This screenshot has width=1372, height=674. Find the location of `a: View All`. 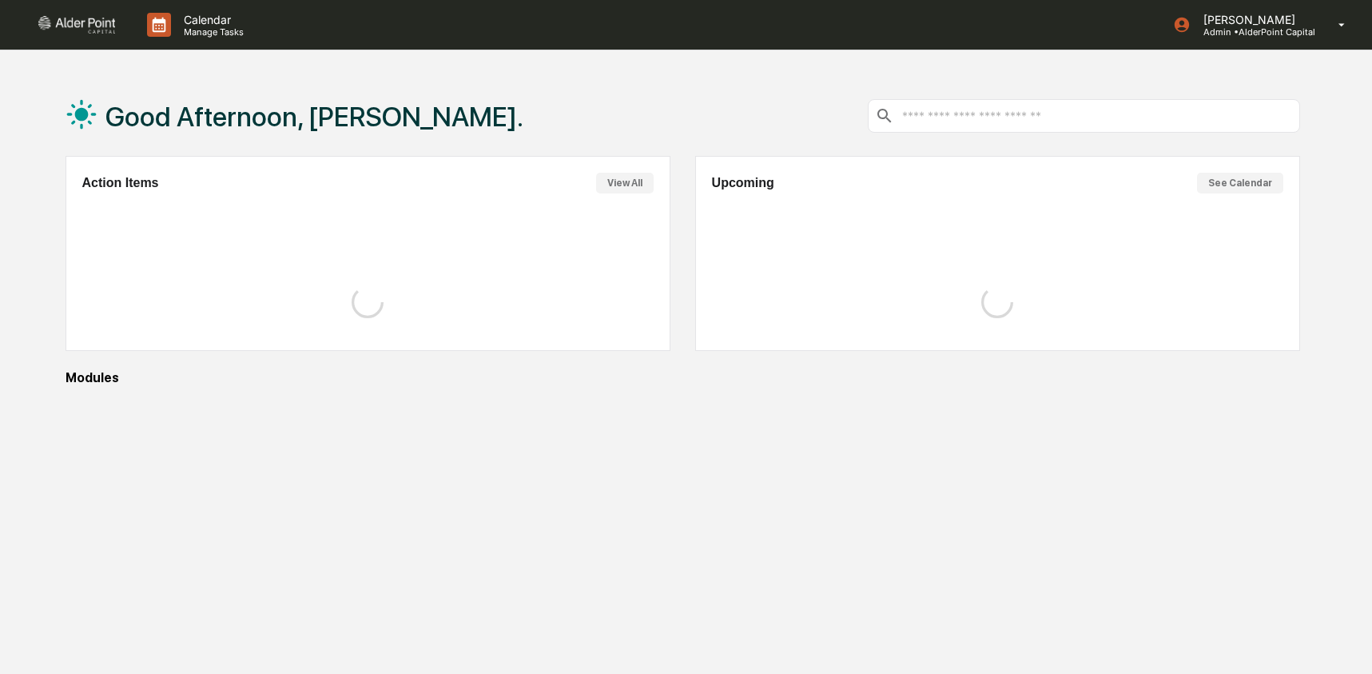

a: View All is located at coordinates (625, 183).